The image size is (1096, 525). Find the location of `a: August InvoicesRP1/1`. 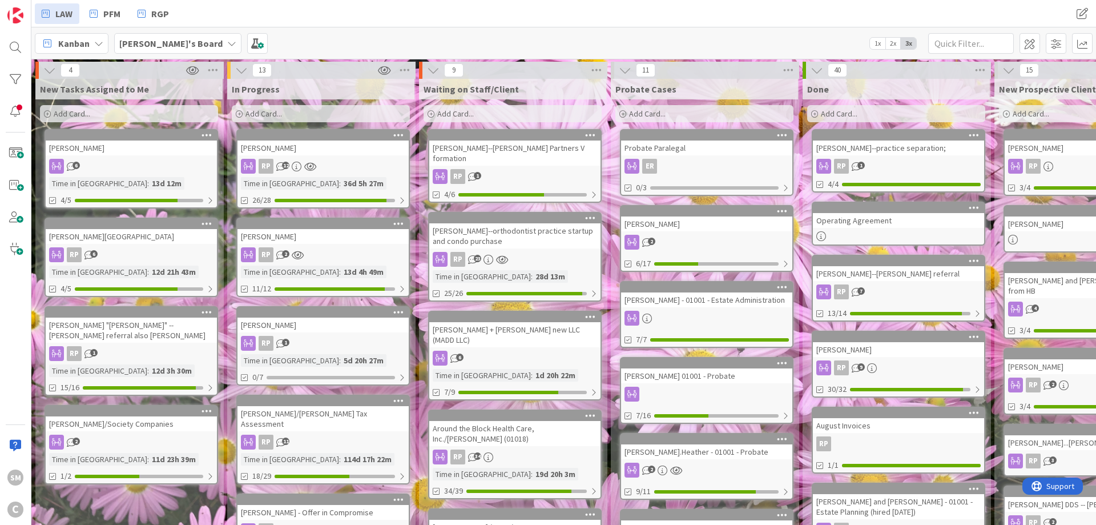

a: August InvoicesRP1/1 is located at coordinates (899, 440).